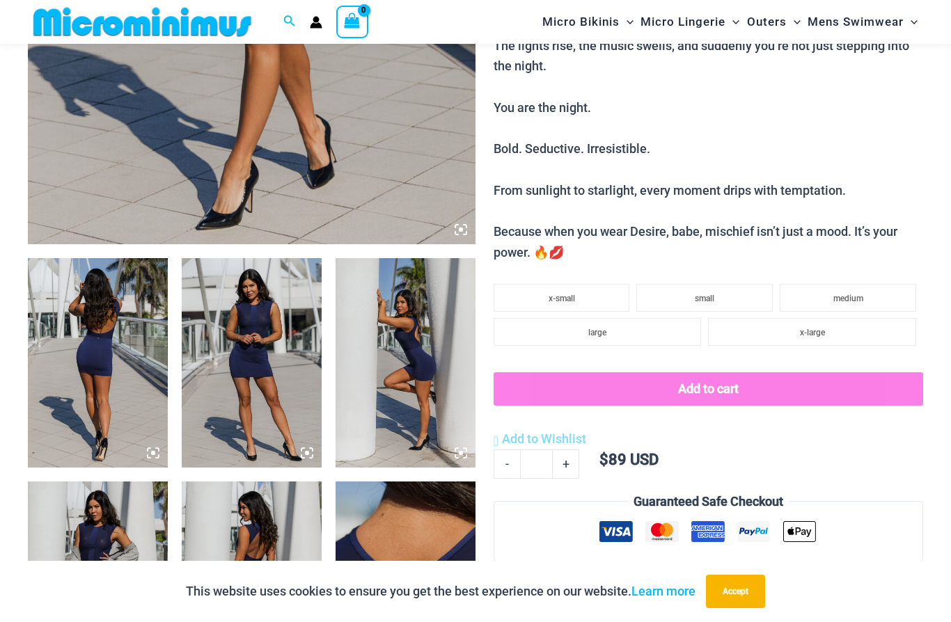 This screenshot has width=951, height=622. Describe the element at coordinates (855, 22) in the screenshot. I see `span: Mens Swimwear` at that location.